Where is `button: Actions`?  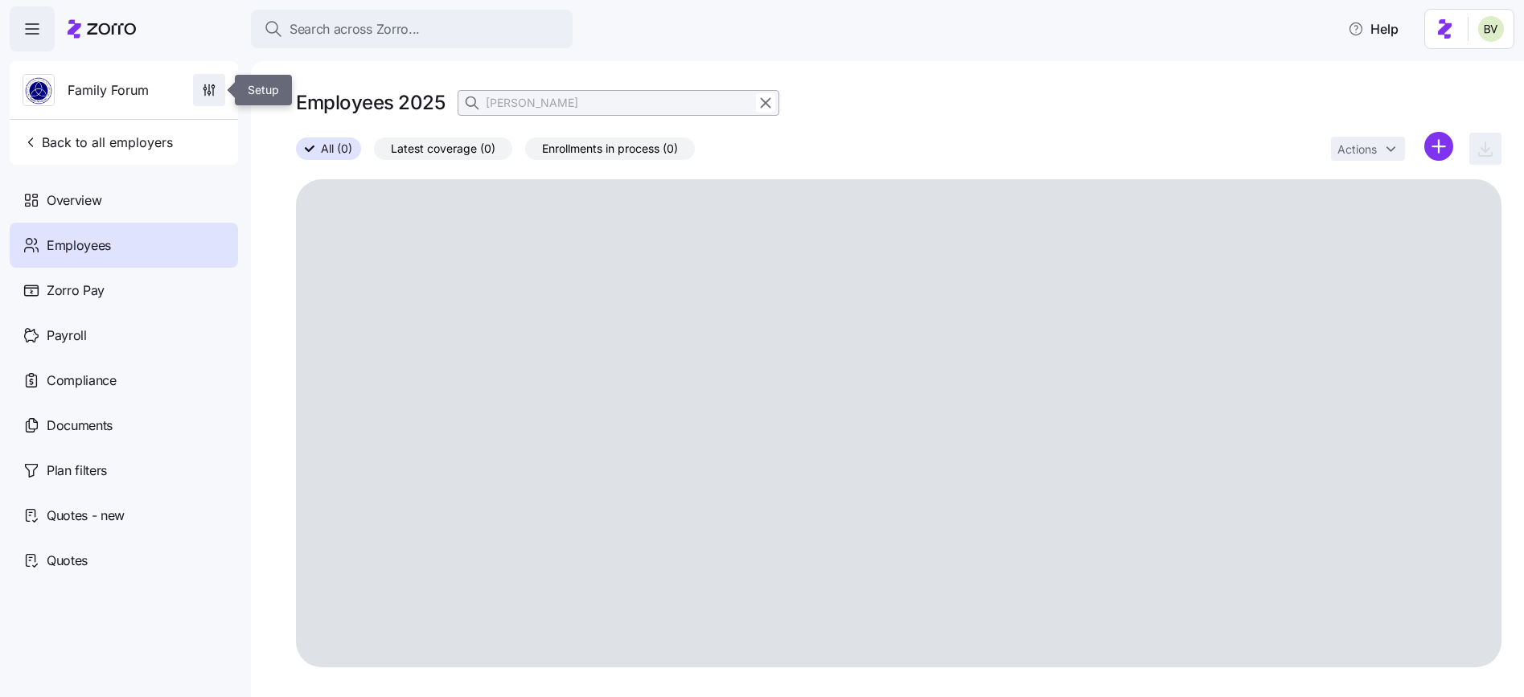 button: Actions is located at coordinates (1368, 149).